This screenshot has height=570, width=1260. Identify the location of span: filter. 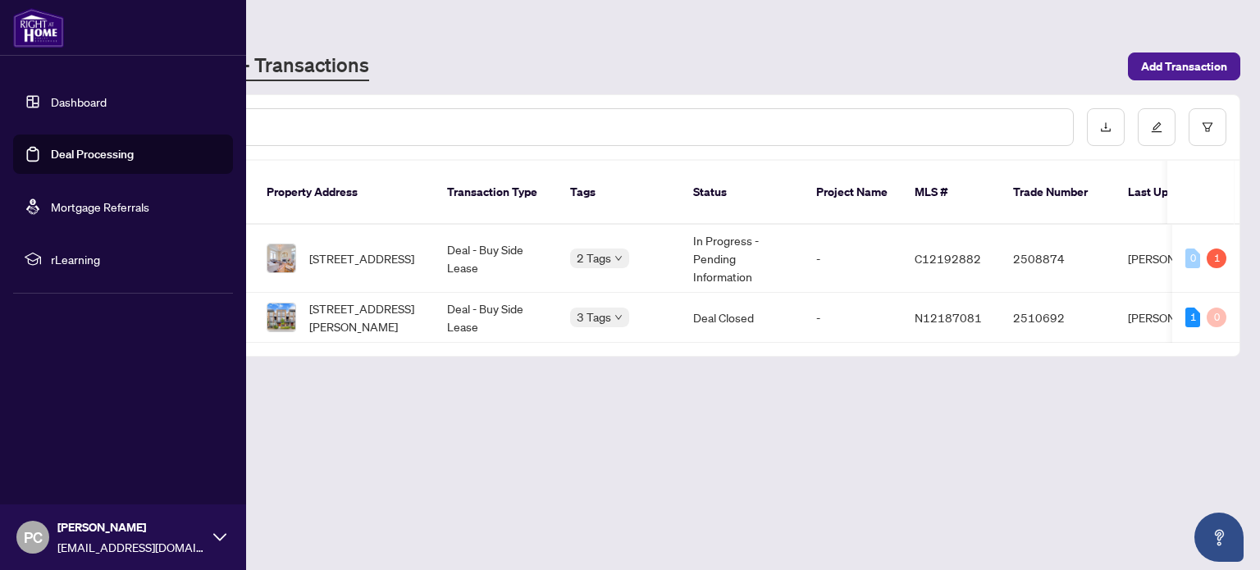
(1207, 127).